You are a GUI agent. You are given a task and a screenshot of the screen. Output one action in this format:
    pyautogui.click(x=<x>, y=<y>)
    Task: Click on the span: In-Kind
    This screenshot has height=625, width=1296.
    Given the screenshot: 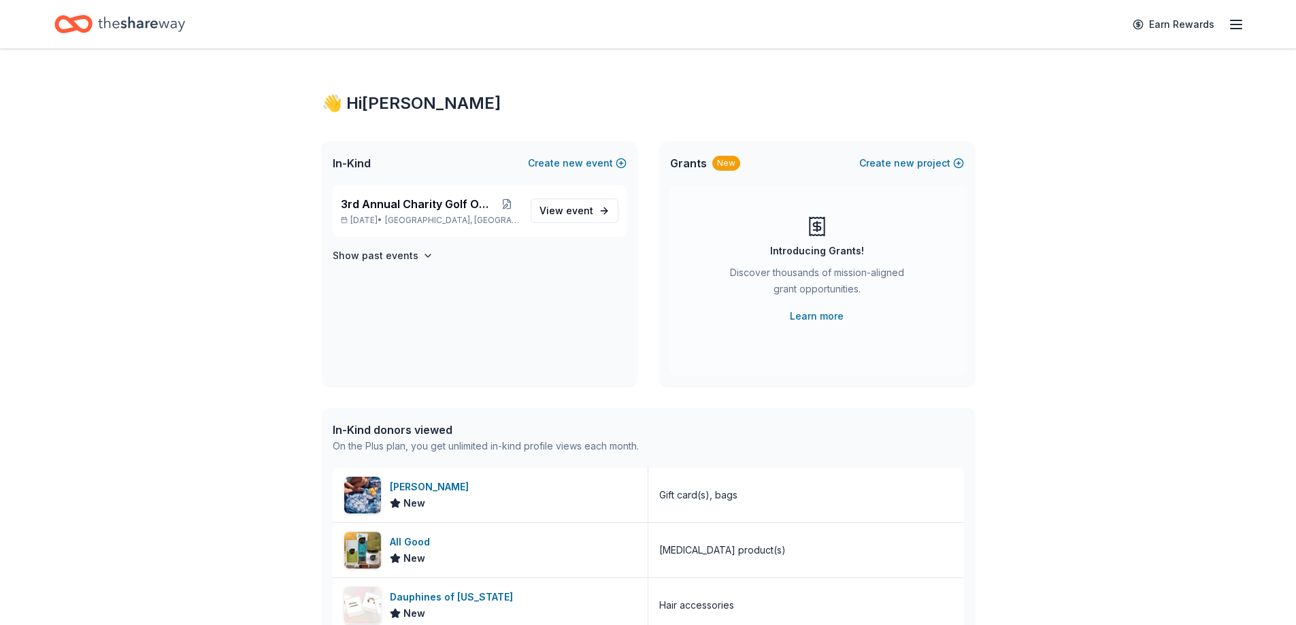 What is the action you would take?
    pyautogui.click(x=352, y=163)
    